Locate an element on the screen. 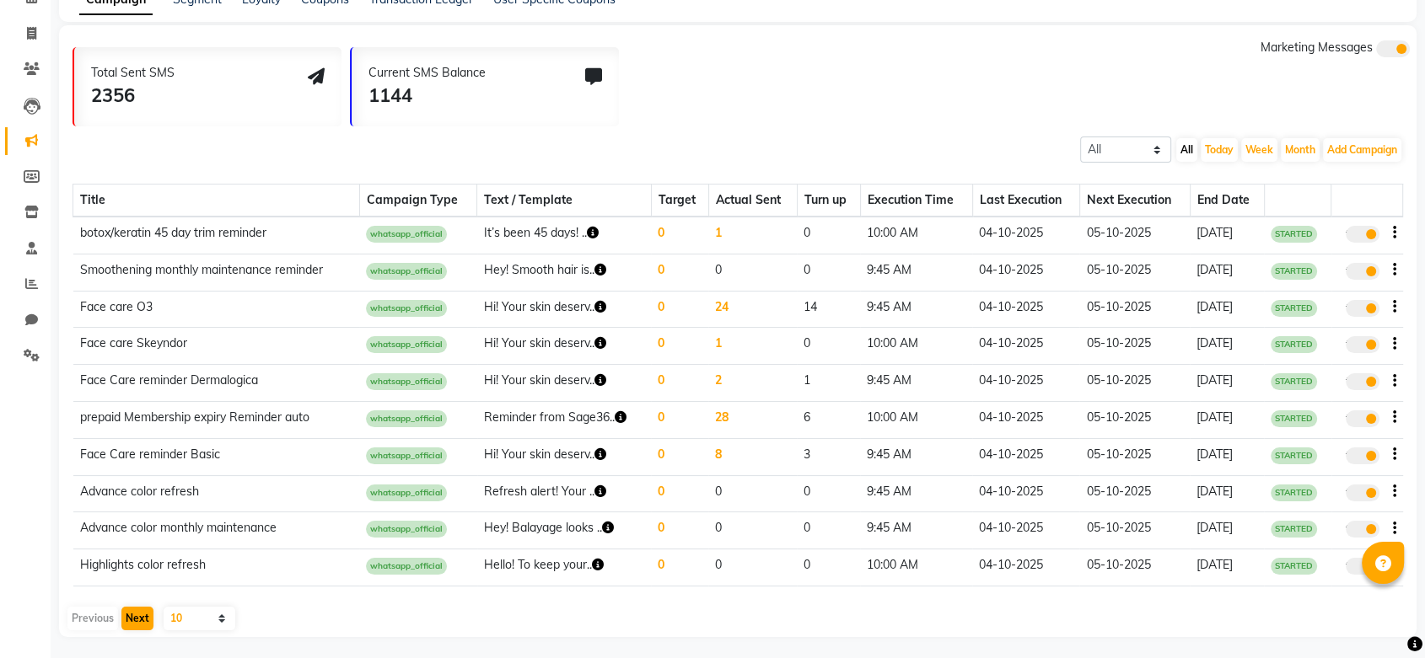 The image size is (1425, 658). div: 1144 is located at coordinates (427, 95).